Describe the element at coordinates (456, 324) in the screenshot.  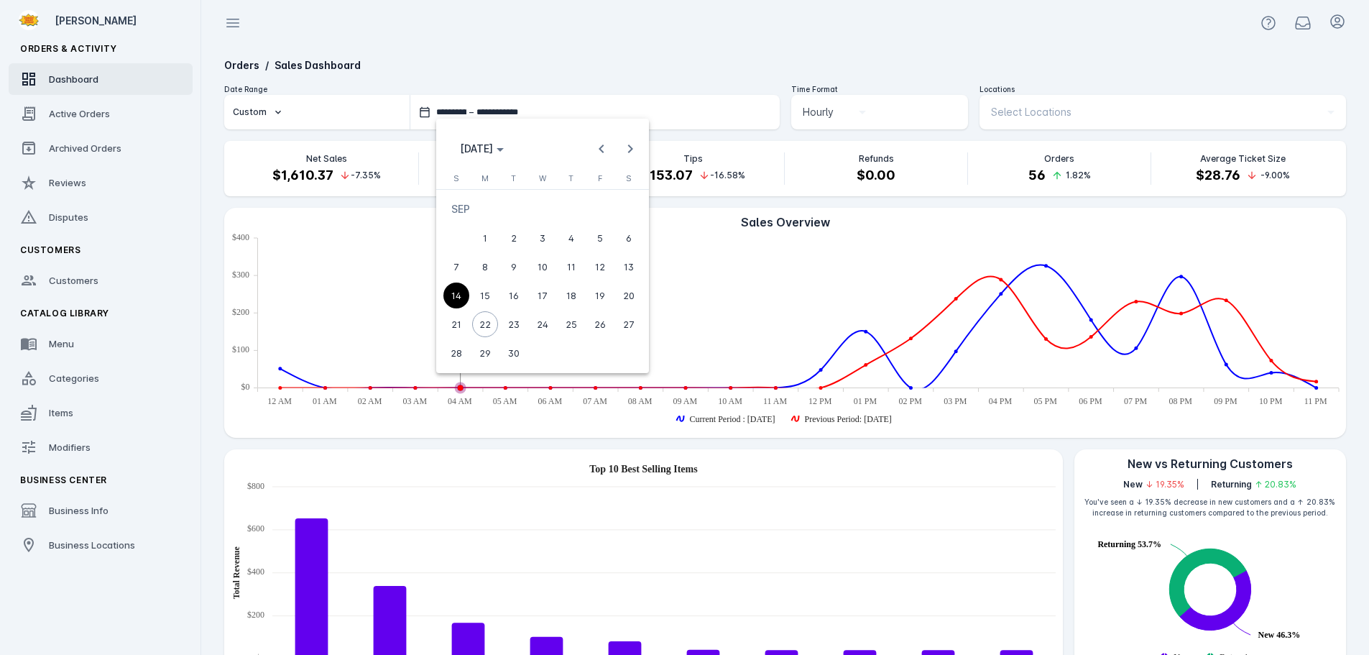
I see `span: 21` at that location.